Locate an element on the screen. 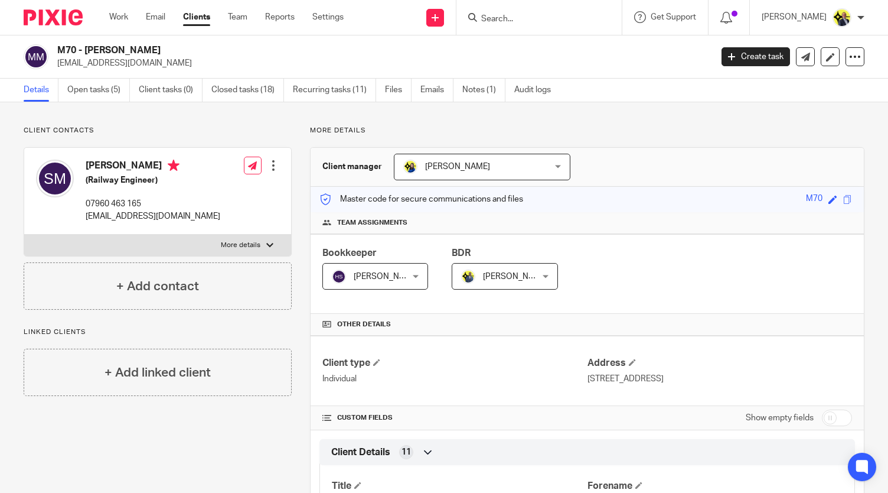  a: Notes (1) is located at coordinates (484, 90).